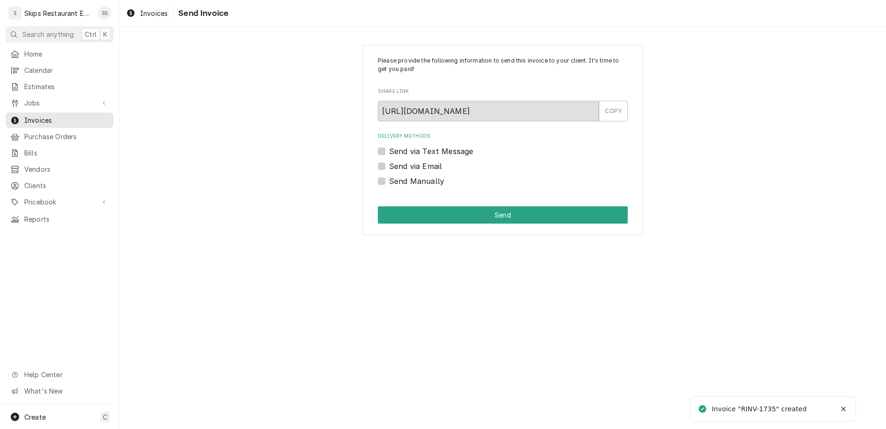 The width and height of the screenshot is (886, 429). What do you see at coordinates (415, 166) in the screenshot?
I see `label: Send via Email` at bounding box center [415, 166].